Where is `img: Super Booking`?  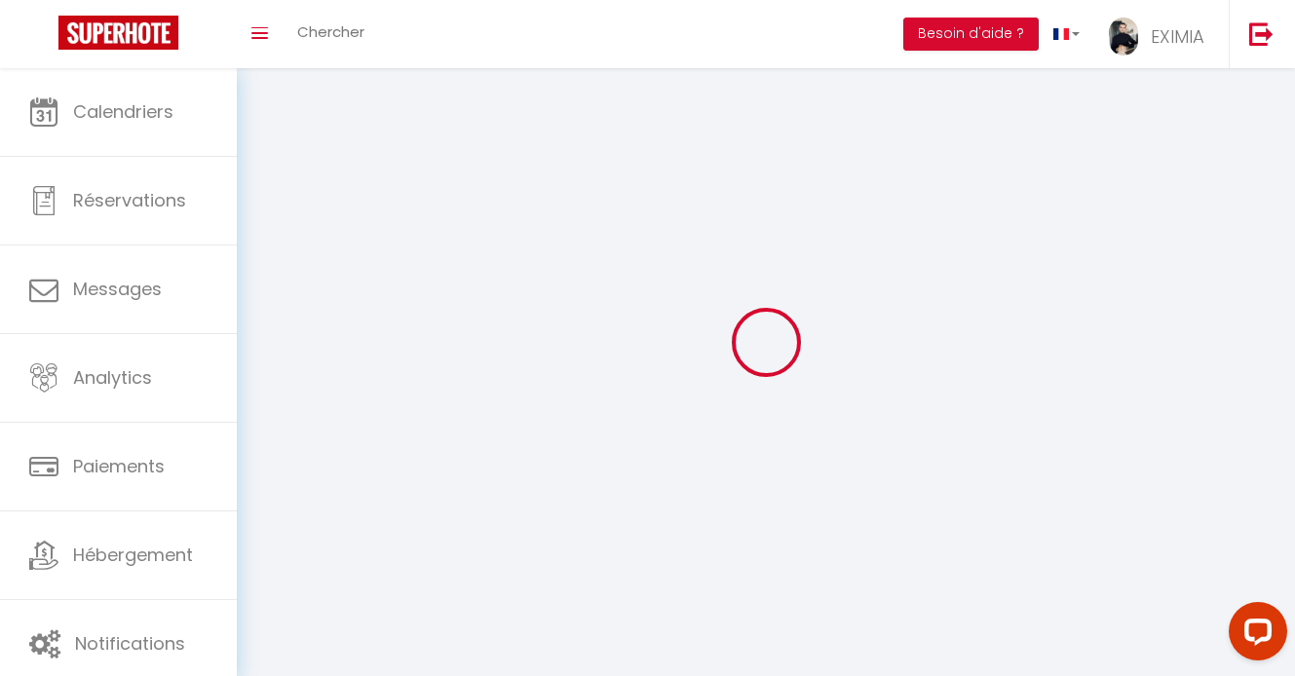 img: Super Booking is located at coordinates (118, 32).